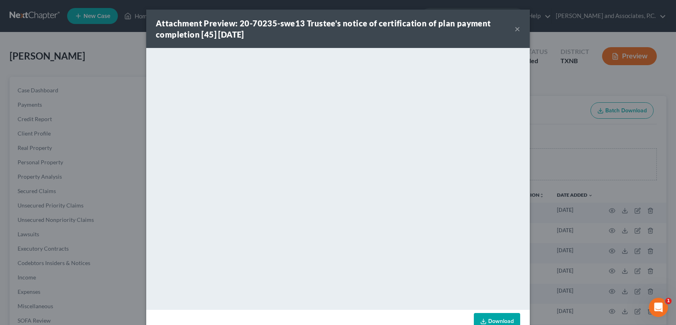 The width and height of the screenshot is (676, 325). What do you see at coordinates (668, 301) in the screenshot?
I see `span: 1` at bounding box center [668, 301].